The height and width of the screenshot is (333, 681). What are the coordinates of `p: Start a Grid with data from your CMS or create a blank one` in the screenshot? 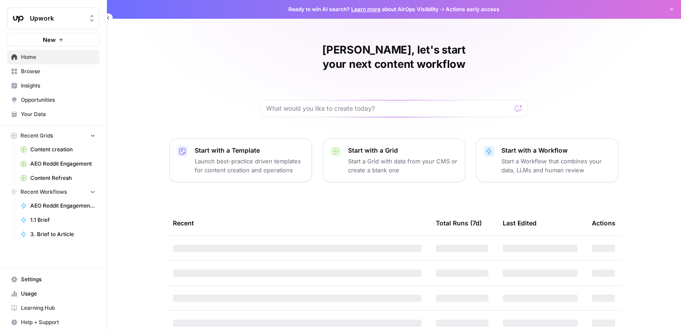 It's located at (403, 165).